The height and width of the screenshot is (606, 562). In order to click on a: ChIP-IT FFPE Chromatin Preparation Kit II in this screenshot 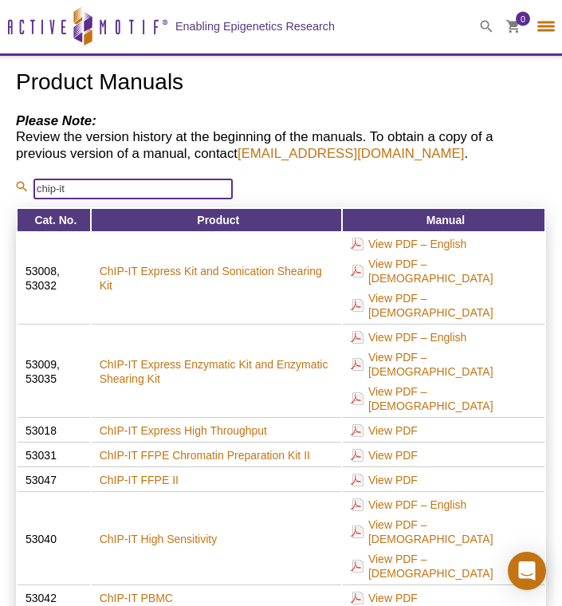, I will do `click(205, 455)`.